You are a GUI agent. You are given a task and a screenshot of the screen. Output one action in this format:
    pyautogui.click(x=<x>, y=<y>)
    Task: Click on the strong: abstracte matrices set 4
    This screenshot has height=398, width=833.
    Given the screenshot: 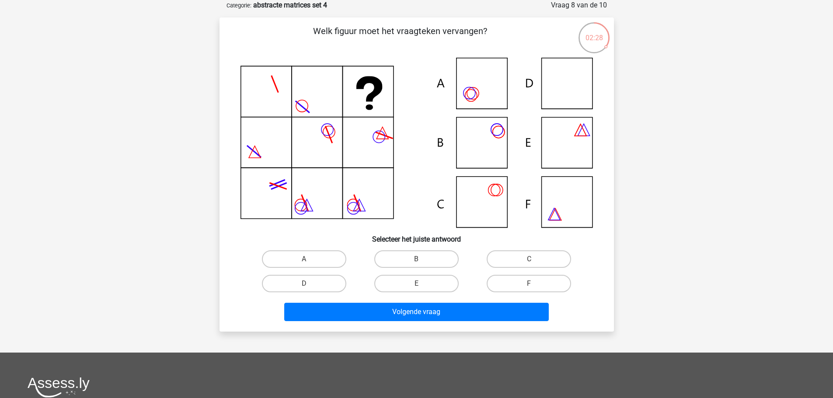 What is the action you would take?
    pyautogui.click(x=290, y=5)
    